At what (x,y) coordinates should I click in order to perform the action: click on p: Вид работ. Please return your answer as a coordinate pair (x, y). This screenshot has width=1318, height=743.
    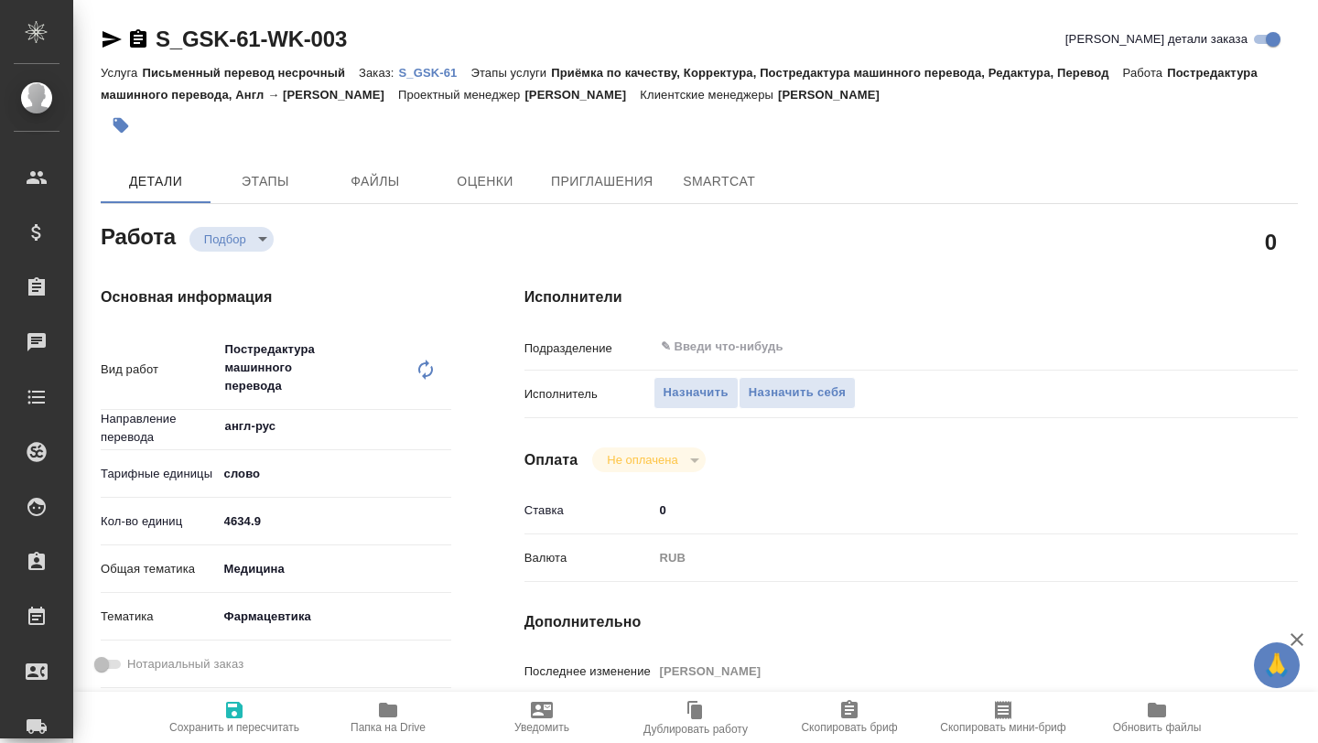
    Looking at the image, I should click on (159, 370).